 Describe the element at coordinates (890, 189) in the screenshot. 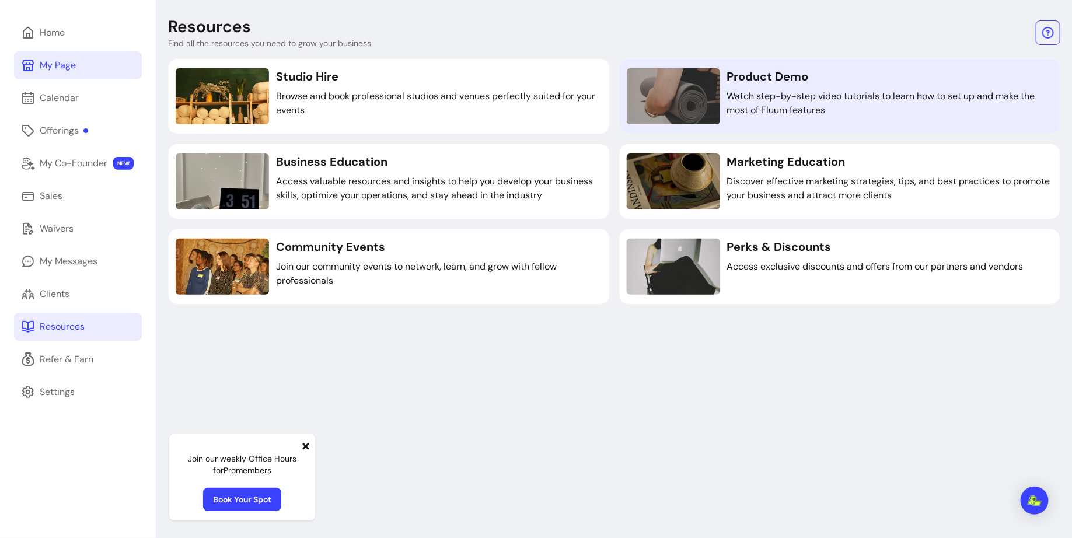

I see `p: Discover effective marketing strategies, tips, and best practices to promote your business and at...` at that location.